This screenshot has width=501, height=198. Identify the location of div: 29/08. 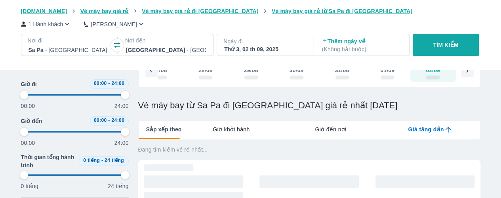
(251, 70).